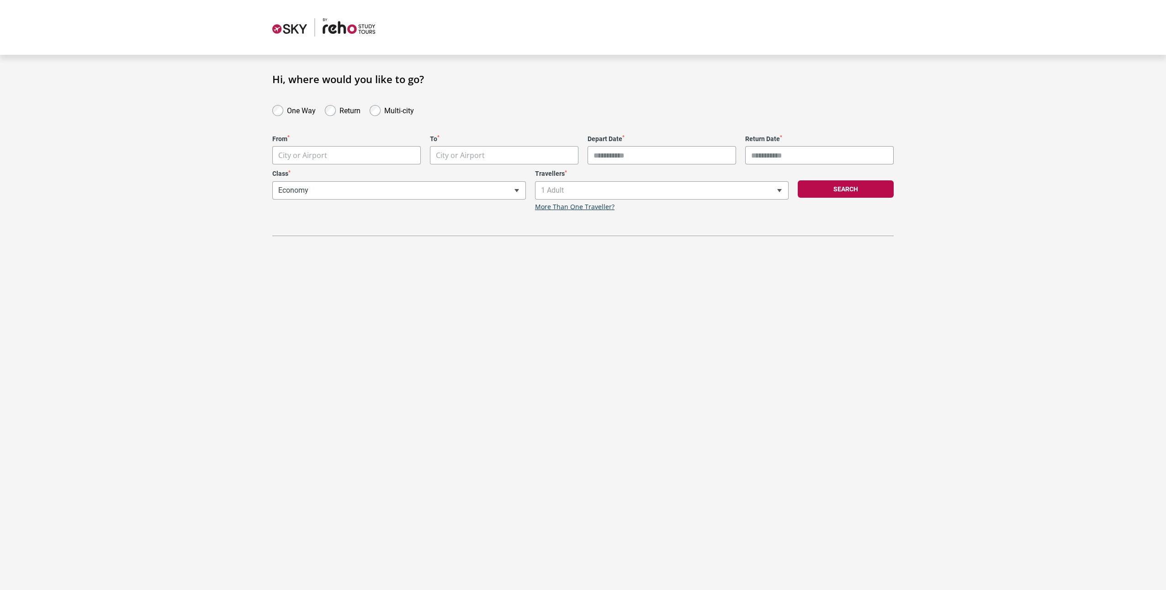 Image resolution: width=1166 pixels, height=590 pixels. I want to click on label: Return, so click(350, 110).